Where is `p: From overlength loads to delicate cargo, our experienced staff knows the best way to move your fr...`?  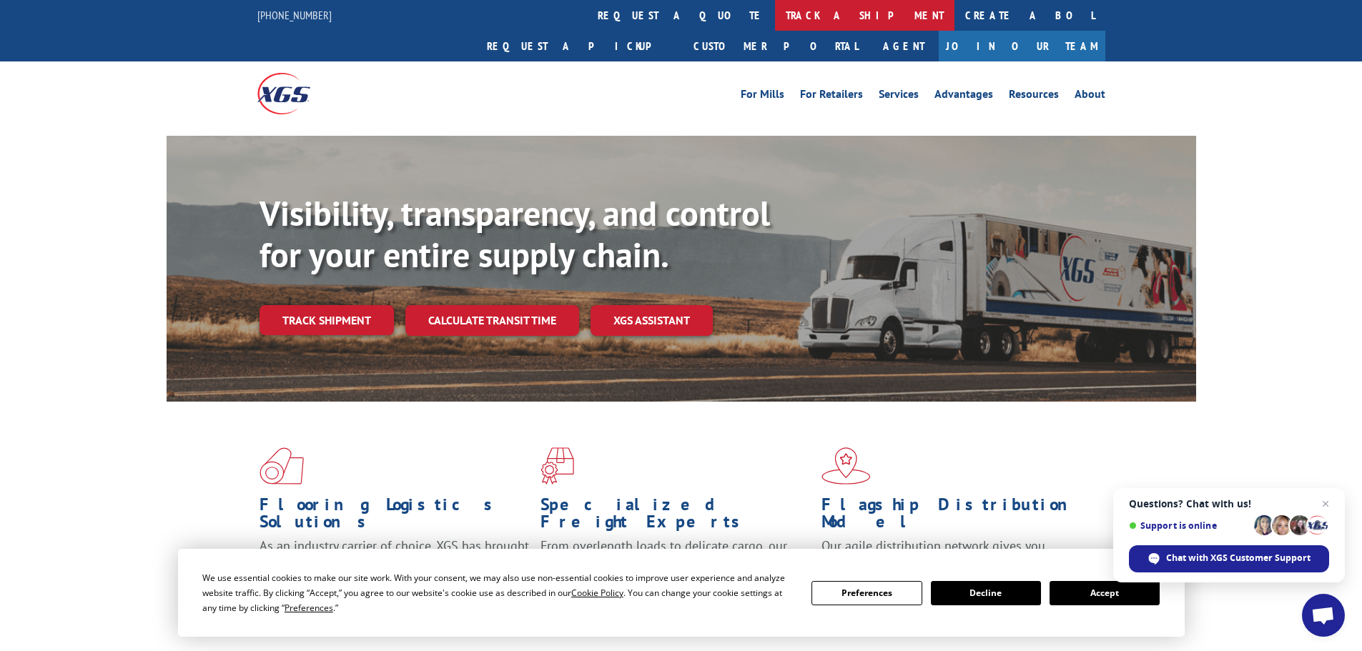
p: From overlength loads to delicate cargo, our experienced staff knows the best way to move your fr... is located at coordinates (675, 569).